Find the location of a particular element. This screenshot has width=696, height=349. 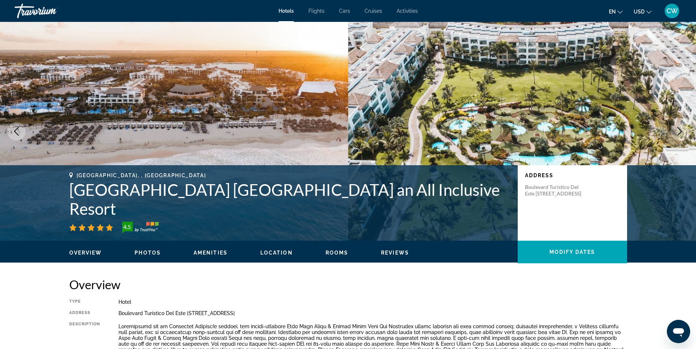

button: Reviews is located at coordinates (395, 253).